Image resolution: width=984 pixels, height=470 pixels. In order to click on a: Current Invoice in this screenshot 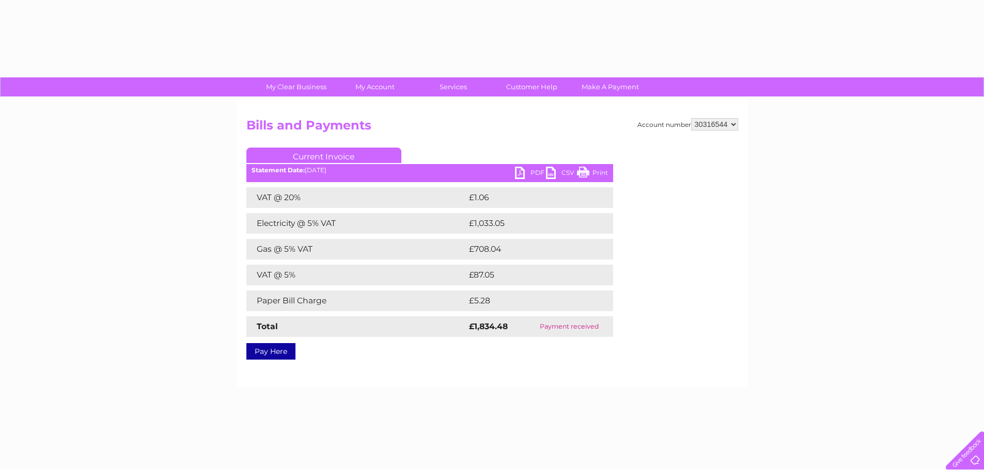, I will do `click(324, 155)`.